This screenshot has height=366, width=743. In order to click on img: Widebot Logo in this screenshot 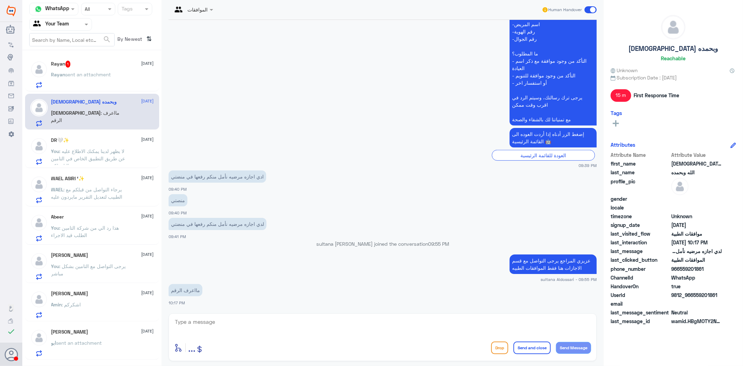, I will do `click(11, 11)`.